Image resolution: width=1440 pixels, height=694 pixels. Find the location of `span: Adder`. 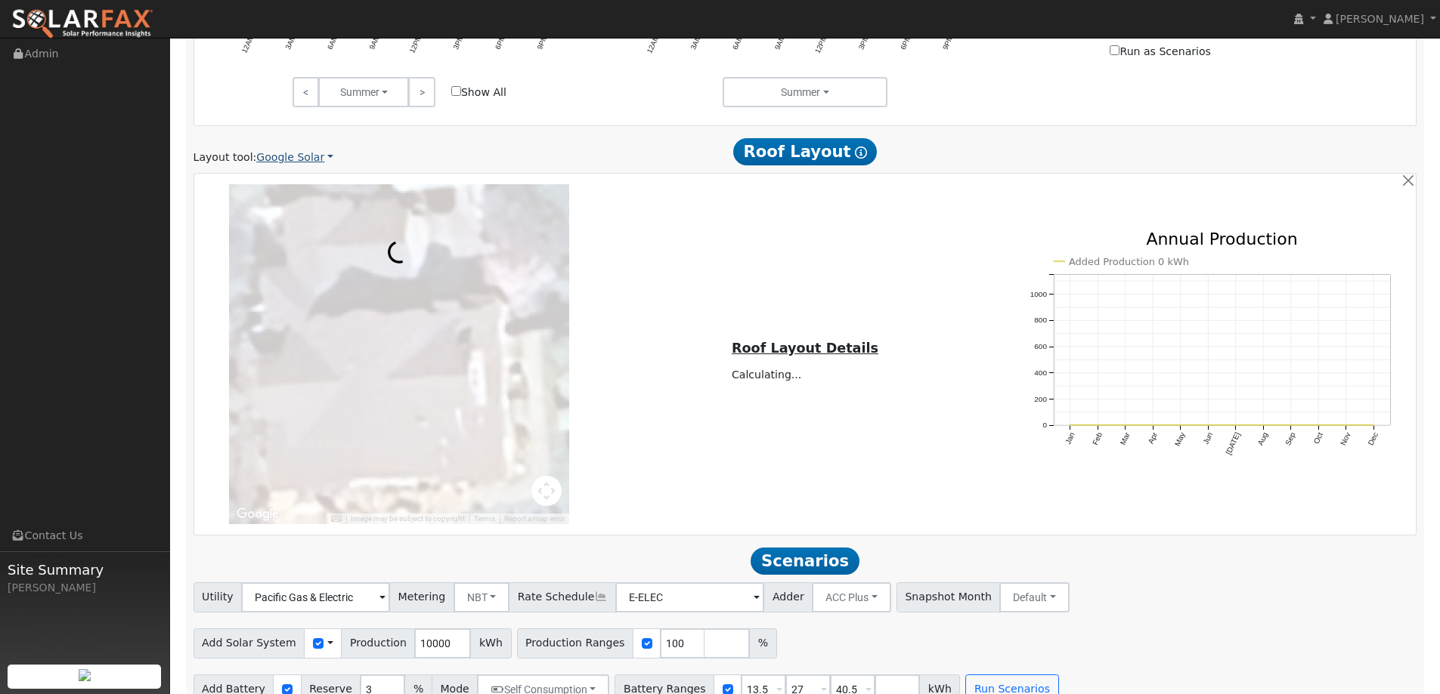

span: Adder is located at coordinates (787, 598).